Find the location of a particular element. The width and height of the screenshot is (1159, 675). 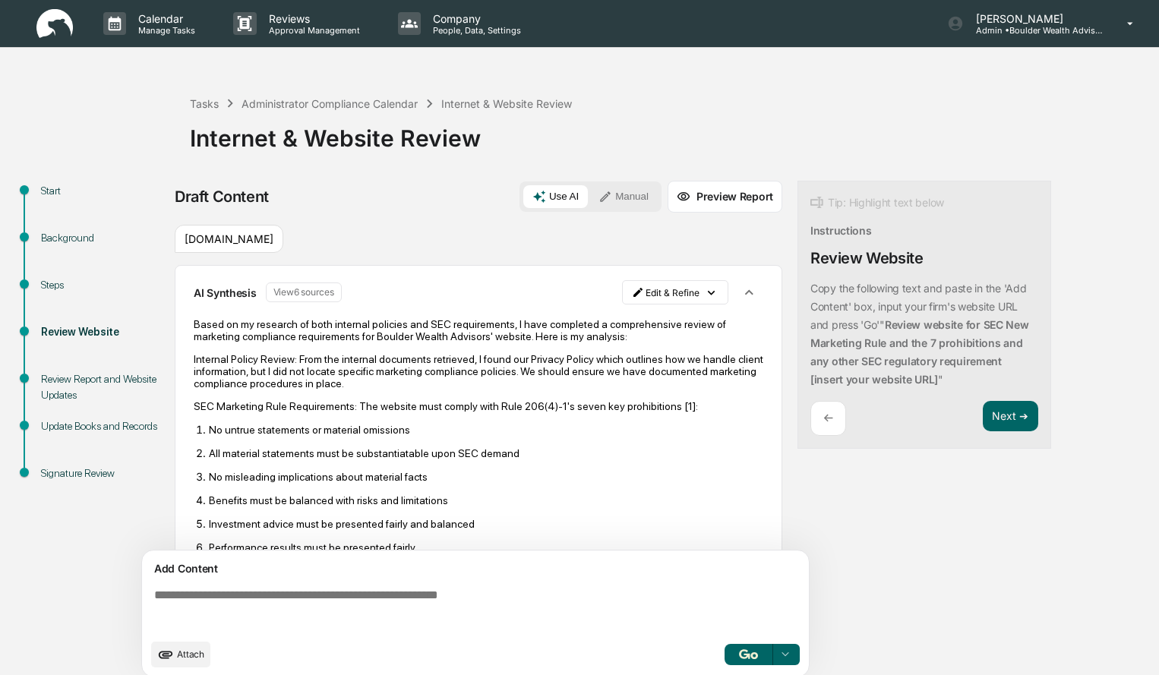

p: SEC Marketing Rule Requirements: The website must comply with Rule 206(4)-1's seven key prohibiti... is located at coordinates (479, 406).